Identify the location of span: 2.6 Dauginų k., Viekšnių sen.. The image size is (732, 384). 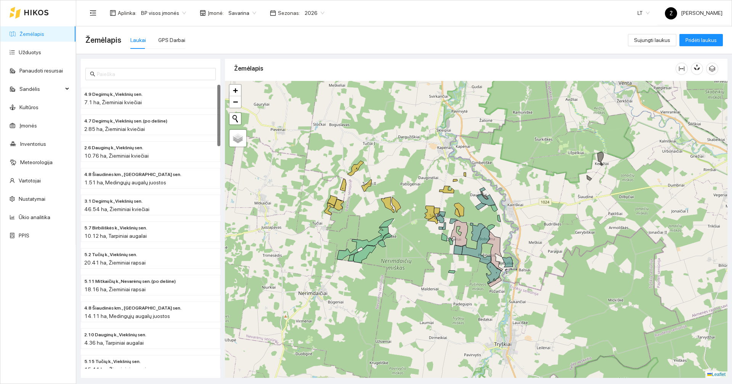
(114, 148).